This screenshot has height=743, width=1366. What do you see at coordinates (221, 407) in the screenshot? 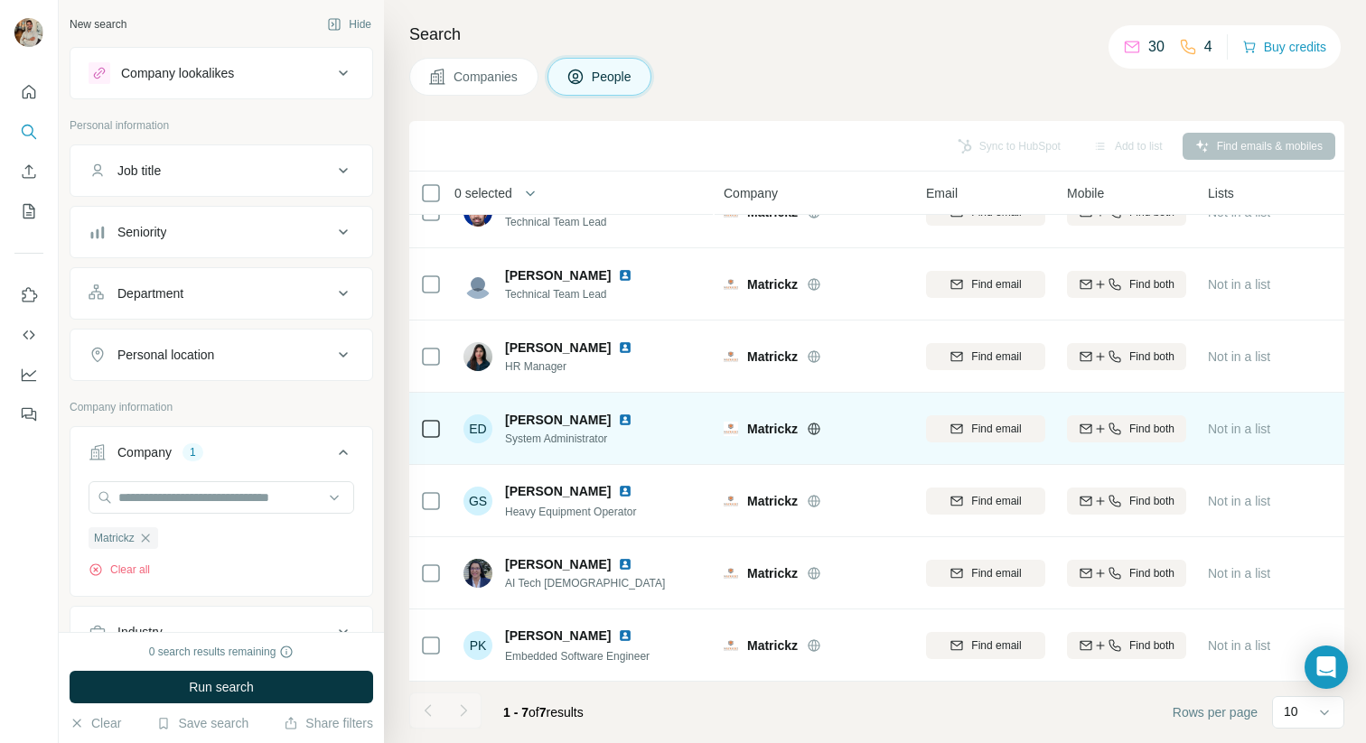
I see `p: Company information` at bounding box center [221, 407].